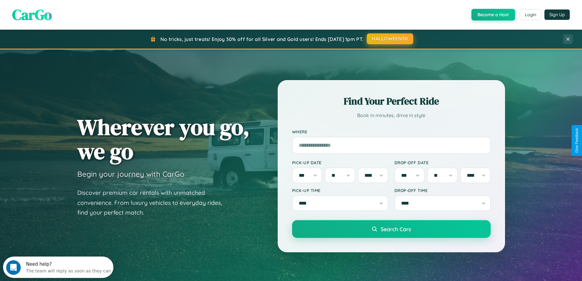  Describe the element at coordinates (65, 8) in the screenshot. I see `div: Need help?` at that location.